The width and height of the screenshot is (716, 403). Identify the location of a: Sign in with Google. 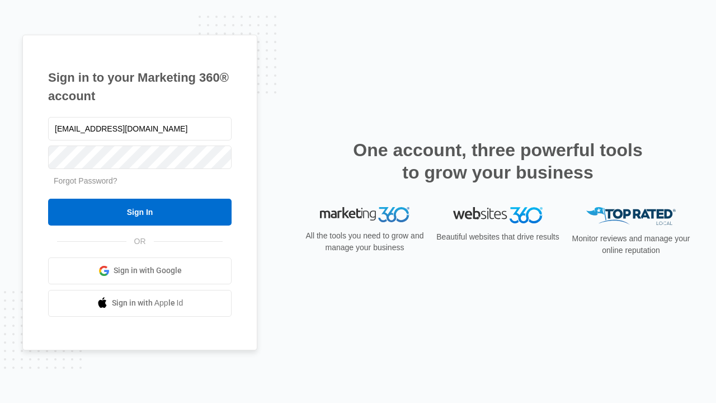
(140, 271).